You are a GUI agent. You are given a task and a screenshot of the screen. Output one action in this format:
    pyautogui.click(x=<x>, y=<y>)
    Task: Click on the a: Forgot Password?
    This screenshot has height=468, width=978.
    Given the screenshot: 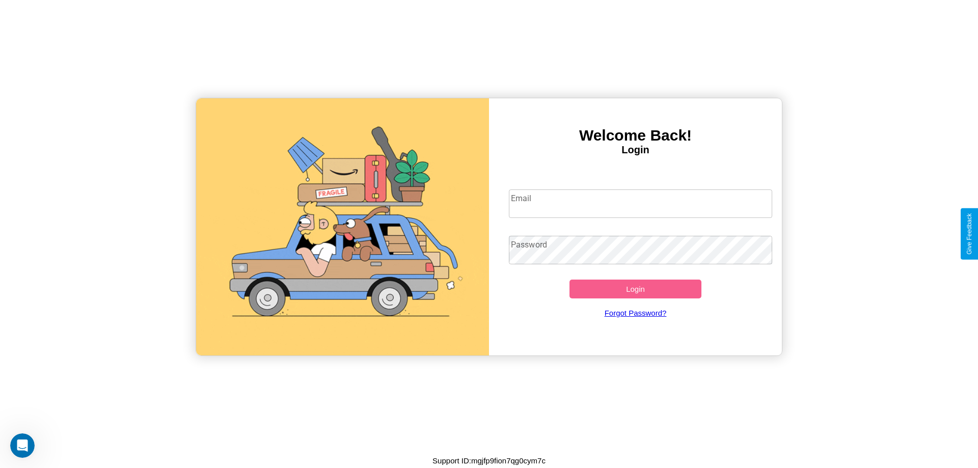 What is the action you would take?
    pyautogui.click(x=636, y=313)
    